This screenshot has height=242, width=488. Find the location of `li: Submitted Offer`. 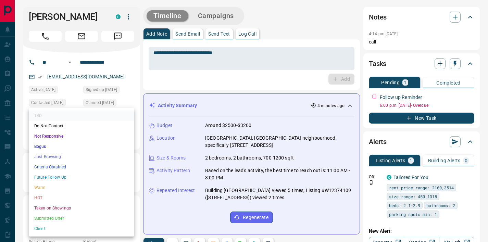

li: Submitted Offer is located at coordinates (82, 219).